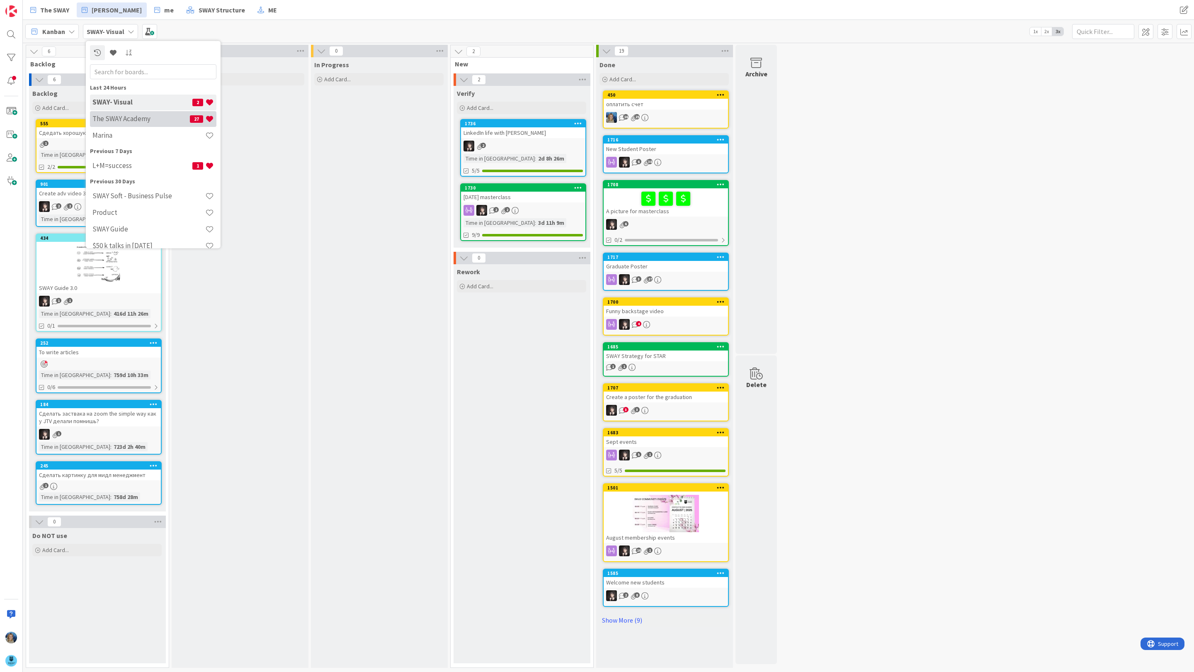  Describe the element at coordinates (99, 404) in the screenshot. I see `div: 184` at that location.